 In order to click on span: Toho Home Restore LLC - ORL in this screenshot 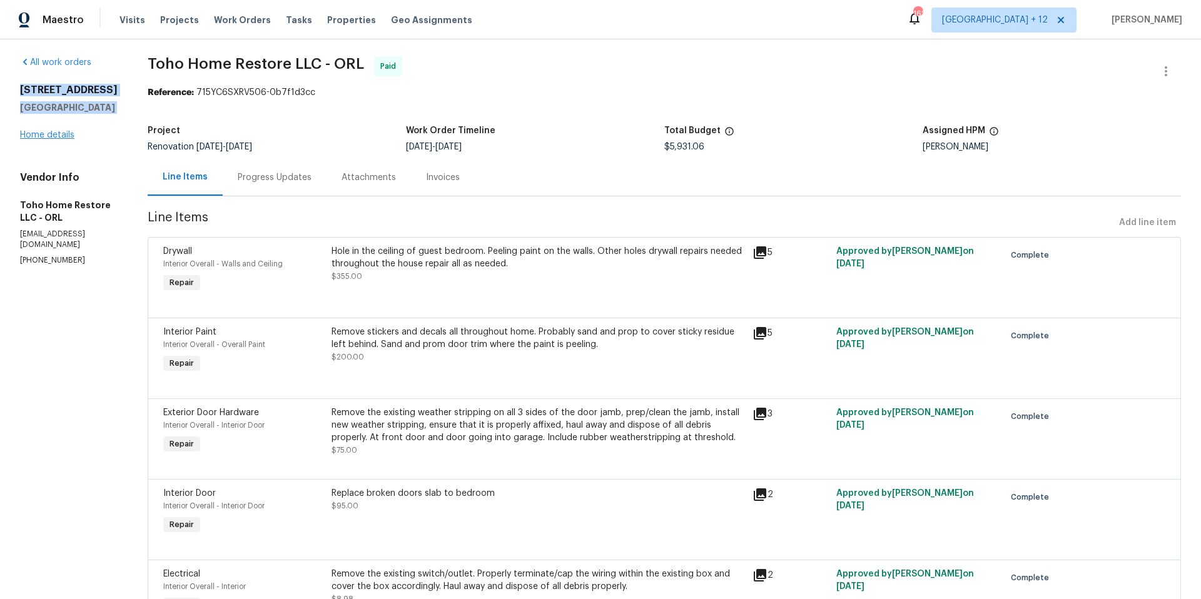, I will do `click(256, 64)`.